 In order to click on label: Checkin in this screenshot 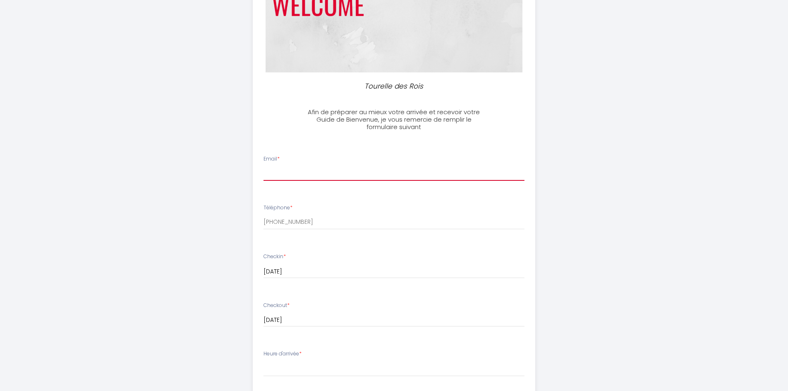, I will do `click(275, 256)`.